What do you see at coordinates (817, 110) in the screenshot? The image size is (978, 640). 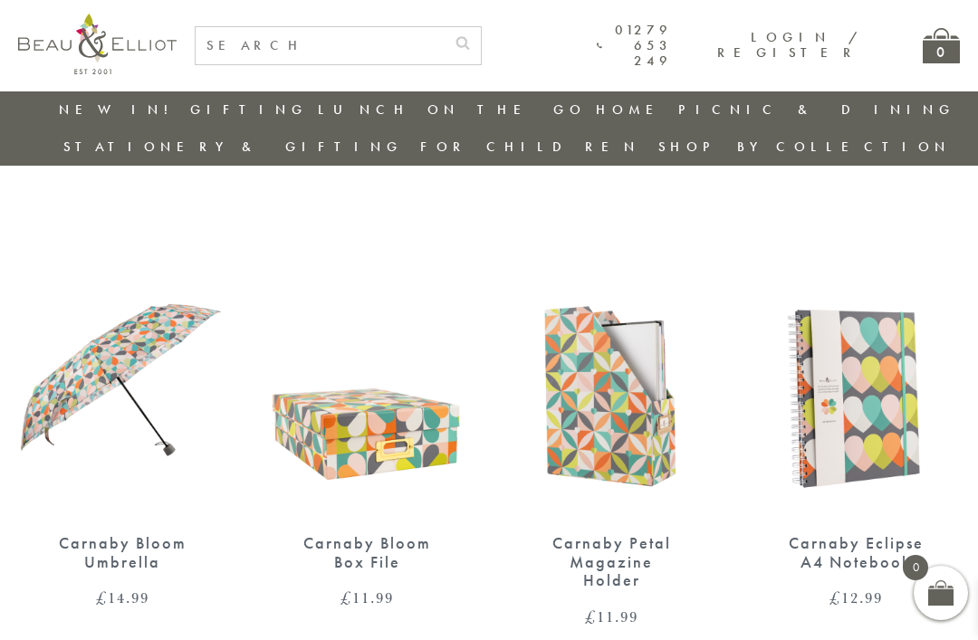 I see `a: Picnic & Dining` at bounding box center [817, 110].